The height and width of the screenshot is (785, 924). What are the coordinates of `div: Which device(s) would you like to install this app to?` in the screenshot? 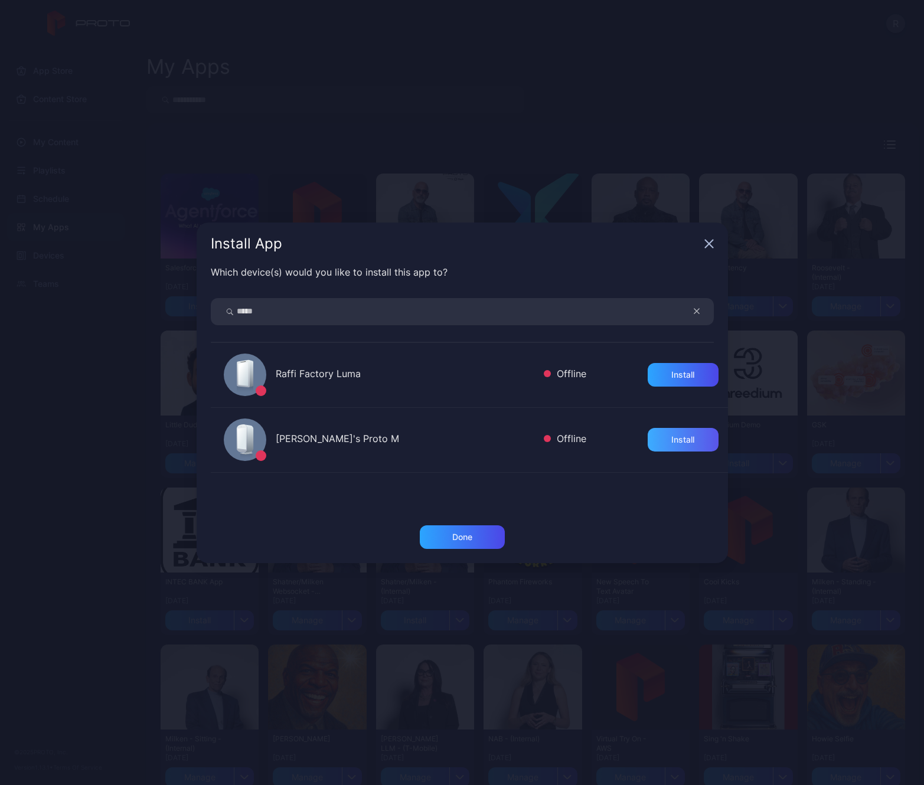 It's located at (462, 272).